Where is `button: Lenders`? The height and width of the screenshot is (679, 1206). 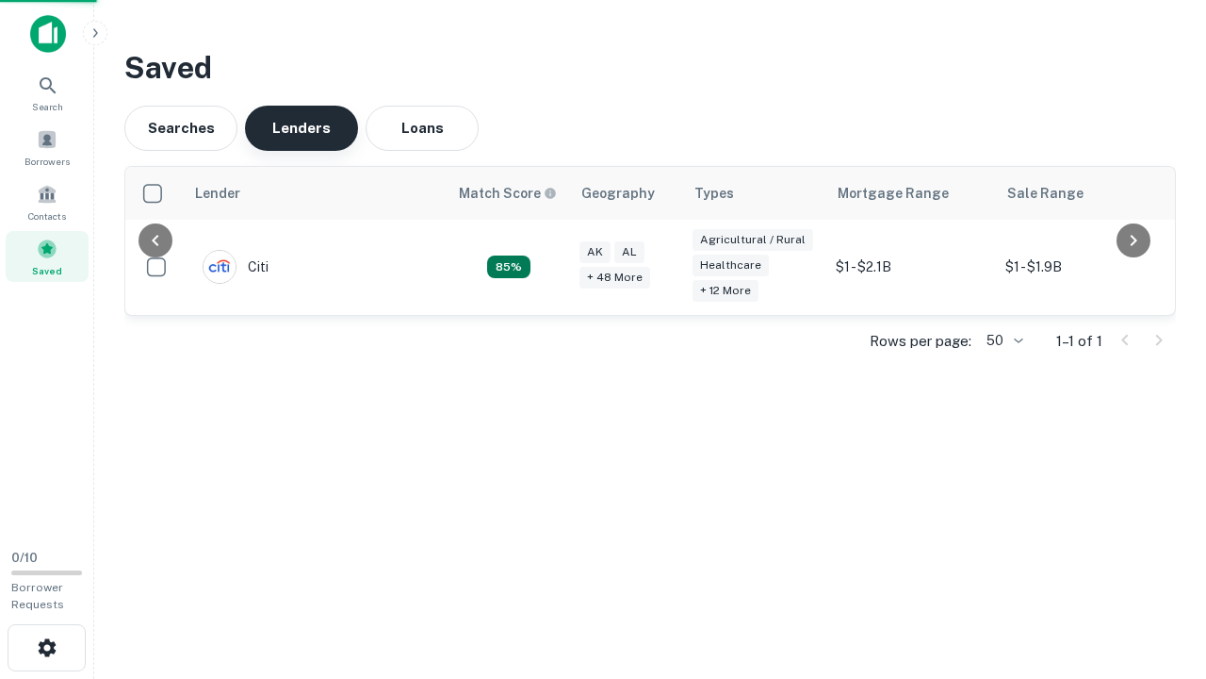 button: Lenders is located at coordinates (302, 128).